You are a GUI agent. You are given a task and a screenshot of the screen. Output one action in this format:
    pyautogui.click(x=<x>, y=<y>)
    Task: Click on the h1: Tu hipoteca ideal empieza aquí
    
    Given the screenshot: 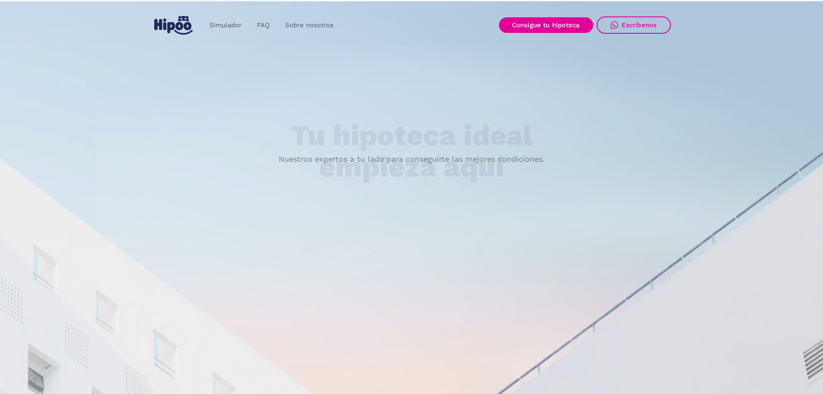 What is the action you would take?
    pyautogui.click(x=412, y=151)
    